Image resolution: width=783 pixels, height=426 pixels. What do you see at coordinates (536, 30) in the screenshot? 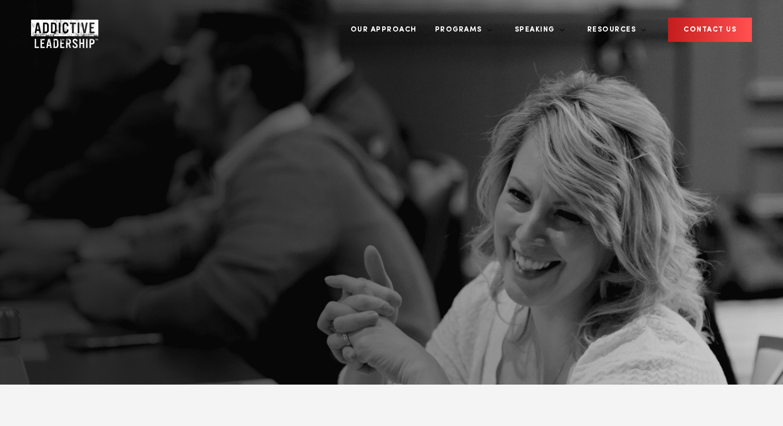
I see `a: Speaking` at bounding box center [536, 30].